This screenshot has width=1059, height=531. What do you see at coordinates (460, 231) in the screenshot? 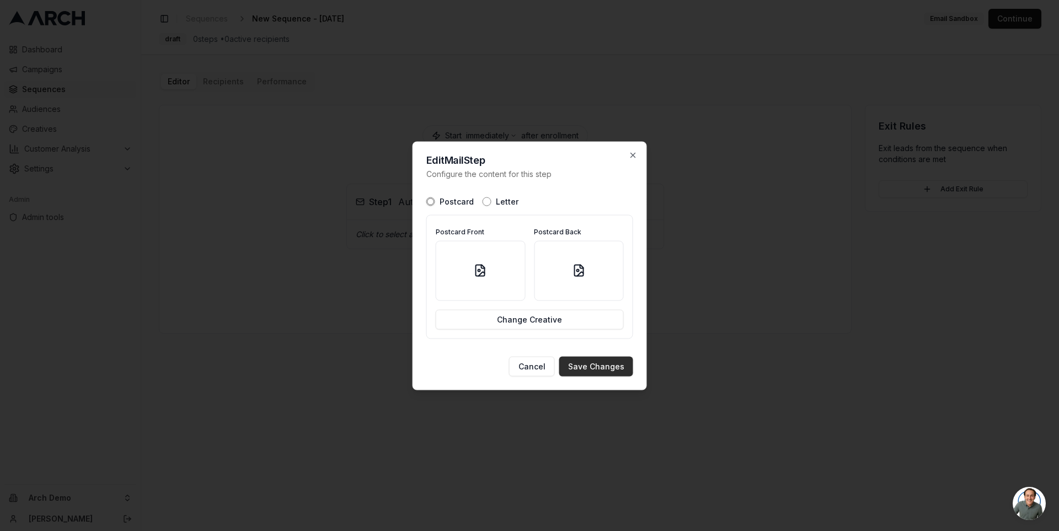
I see `label: Postcard Front` at bounding box center [460, 231].